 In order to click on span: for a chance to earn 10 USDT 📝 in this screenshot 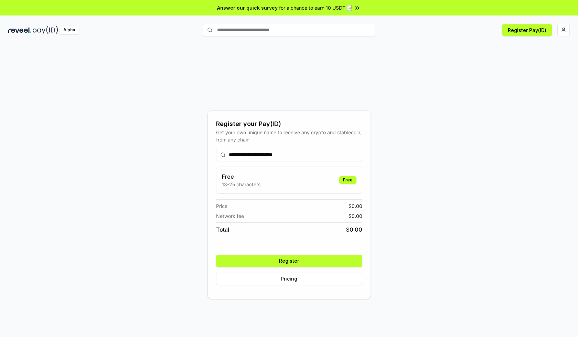, I will do `click(316, 8)`.